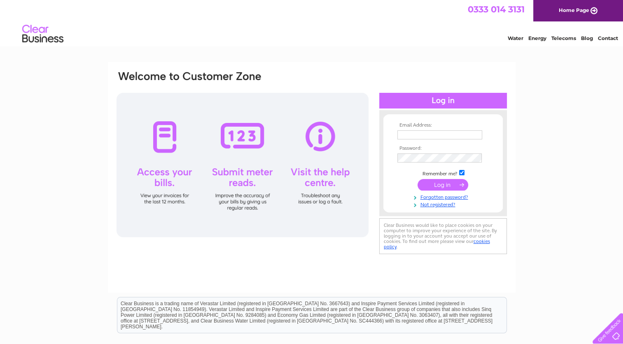 This screenshot has width=623, height=344. Describe the element at coordinates (516, 38) in the screenshot. I see `a: Water` at that location.